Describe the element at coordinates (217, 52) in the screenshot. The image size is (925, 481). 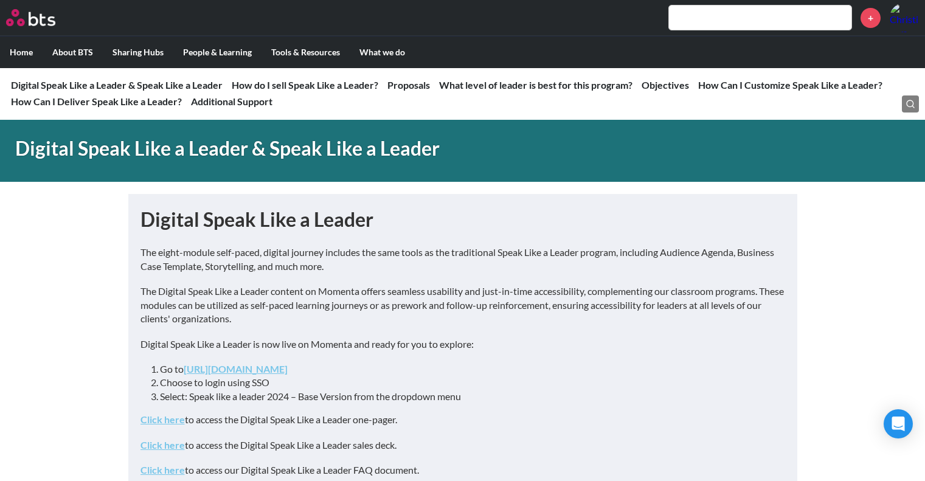
I see `label: People & Learning` at that location.